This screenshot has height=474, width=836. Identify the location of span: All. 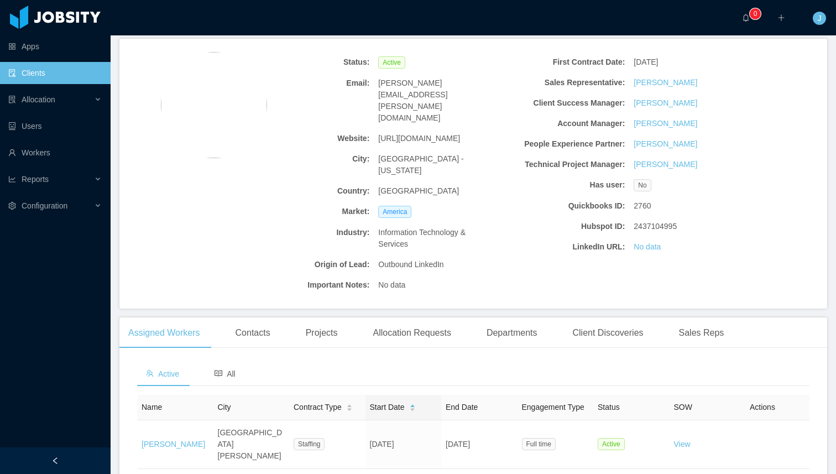
(225, 374).